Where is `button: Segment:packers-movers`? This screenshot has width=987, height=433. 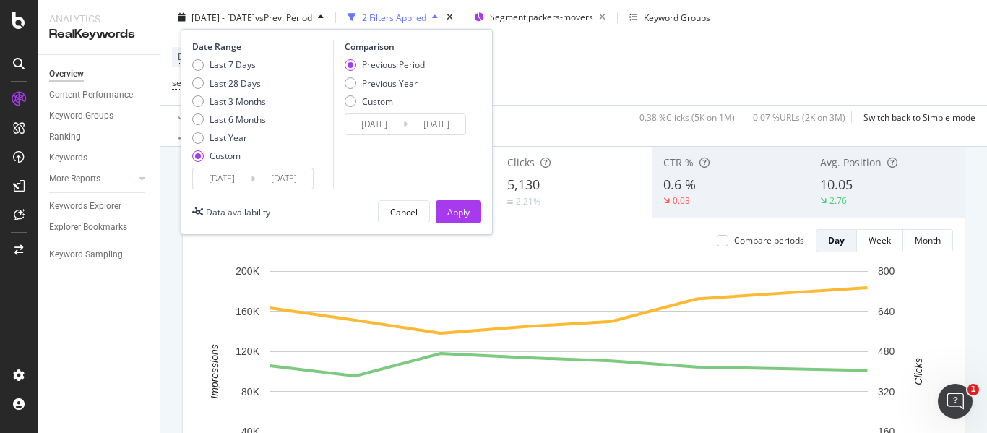 button: Segment:packers-movers is located at coordinates (540, 17).